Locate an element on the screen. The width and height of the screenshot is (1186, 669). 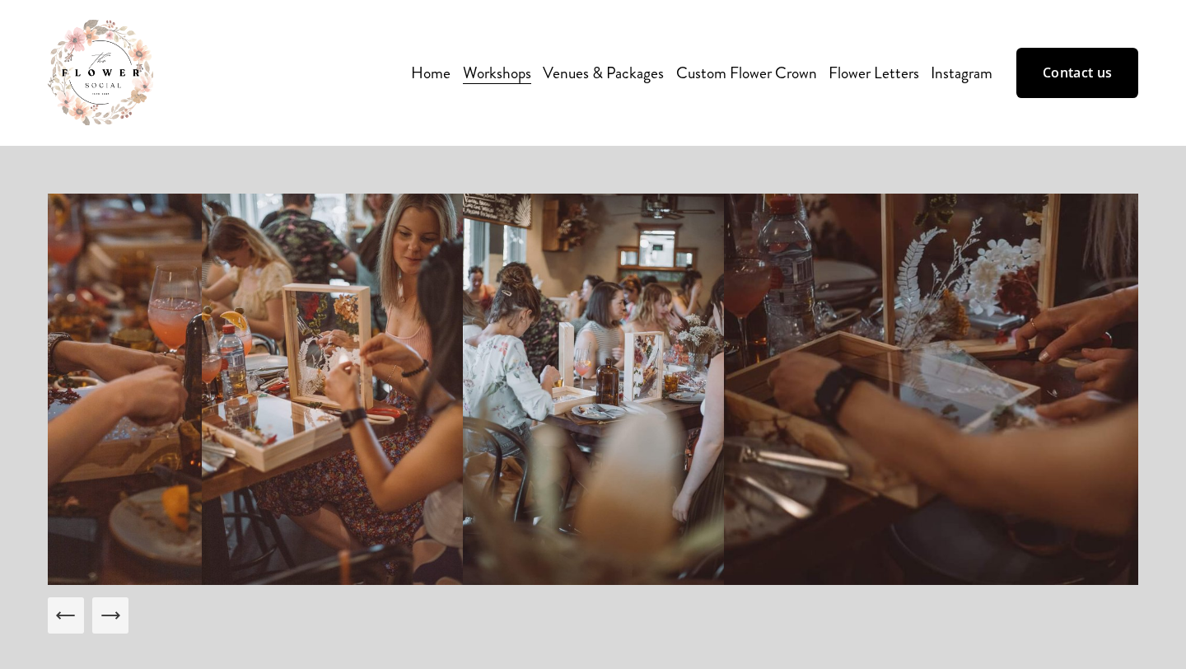
img: The Flower Social is located at coordinates (101, 72).